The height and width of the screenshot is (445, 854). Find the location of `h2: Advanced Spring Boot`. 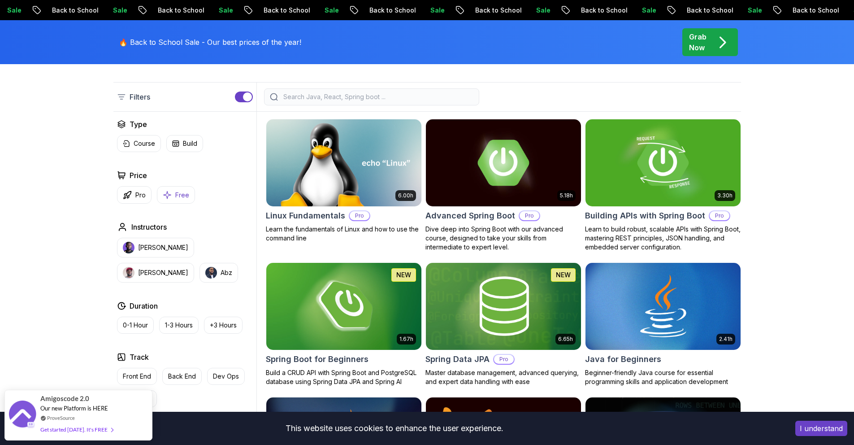

h2: Advanced Spring Boot is located at coordinates (470, 216).